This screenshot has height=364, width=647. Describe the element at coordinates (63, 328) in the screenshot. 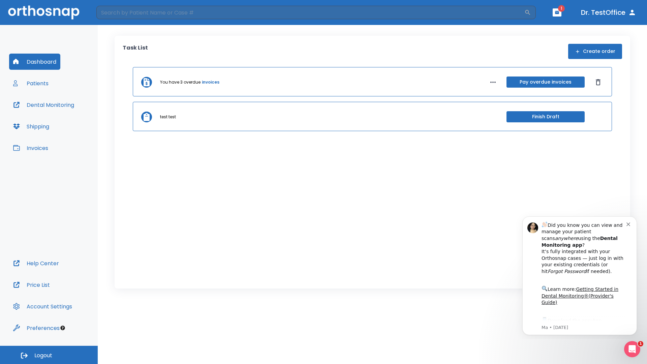

I see `div: Tooltip anchor` at that location.